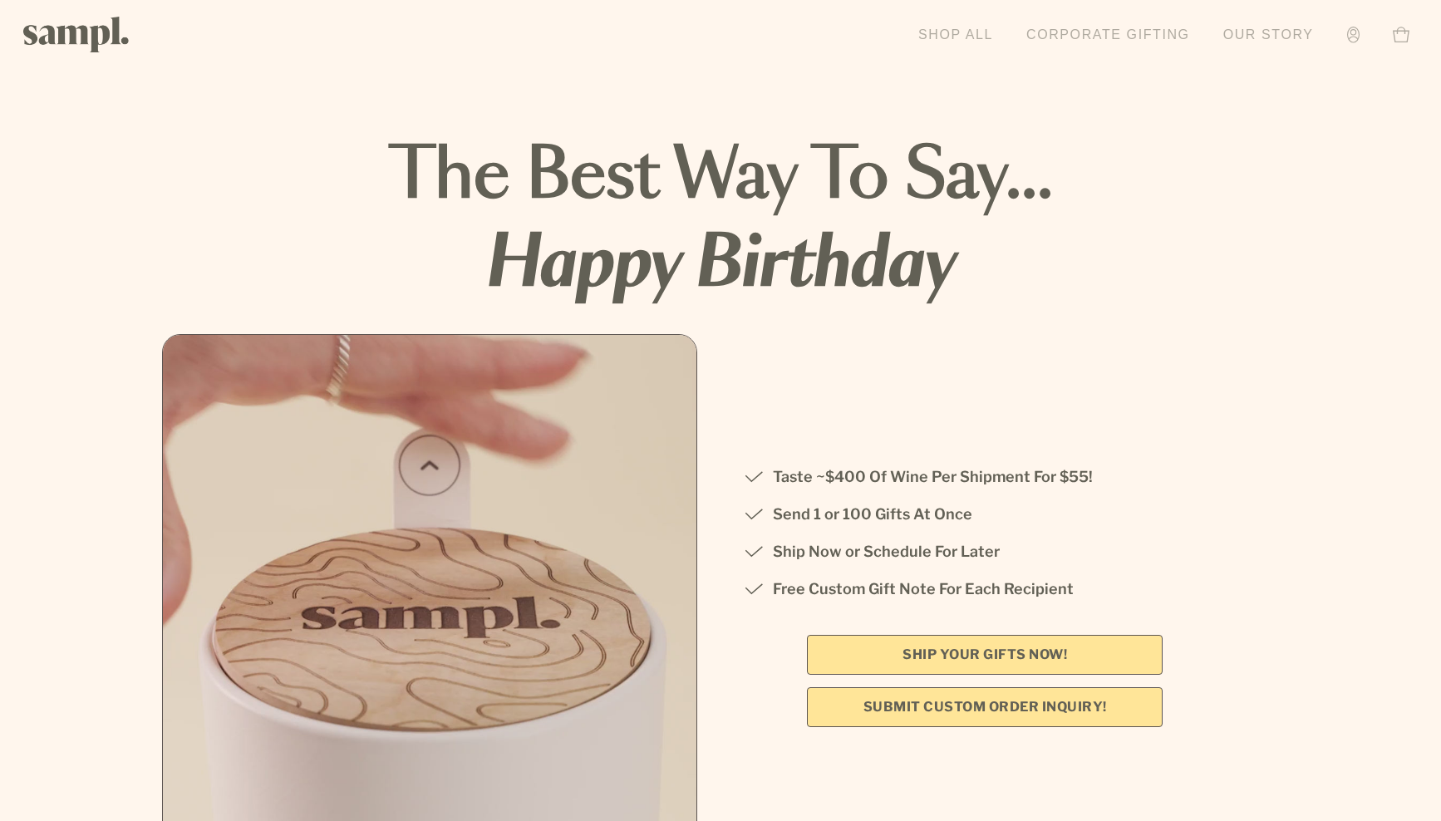 The image size is (1441, 821). What do you see at coordinates (720, 265) in the screenshot?
I see `strong: happy birthday` at bounding box center [720, 265].